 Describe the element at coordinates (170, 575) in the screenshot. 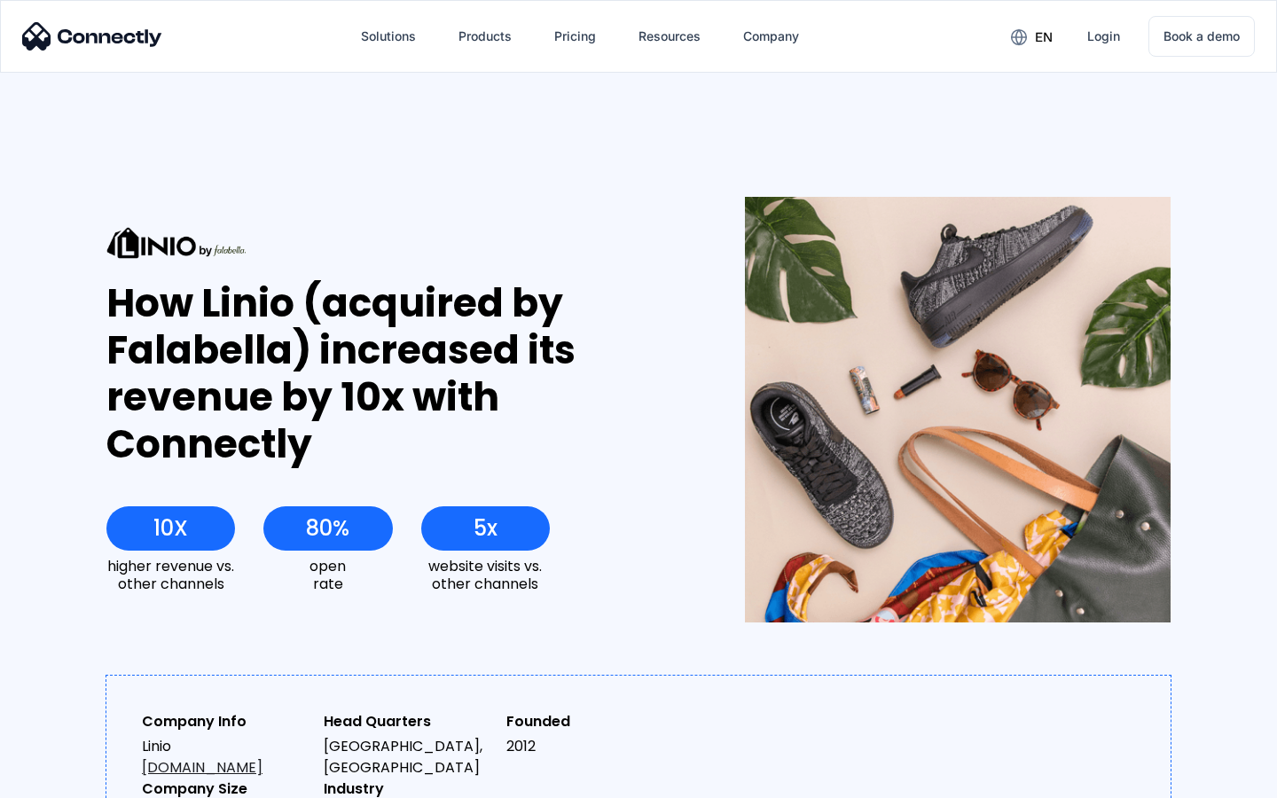

I see `div: higher revenue vs. other channels` at that location.